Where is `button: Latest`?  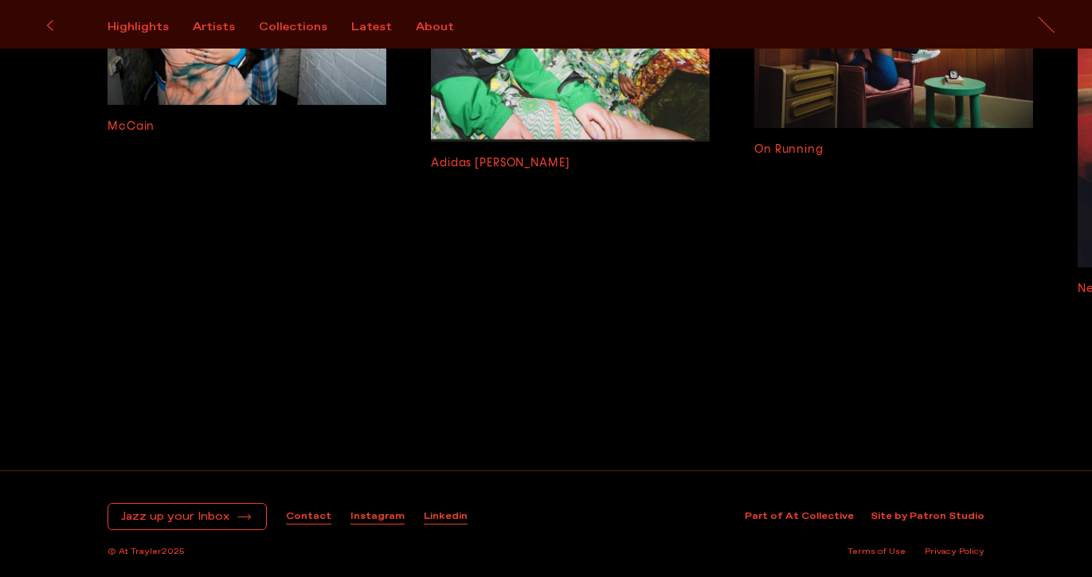 button: Latest is located at coordinates (383, 27).